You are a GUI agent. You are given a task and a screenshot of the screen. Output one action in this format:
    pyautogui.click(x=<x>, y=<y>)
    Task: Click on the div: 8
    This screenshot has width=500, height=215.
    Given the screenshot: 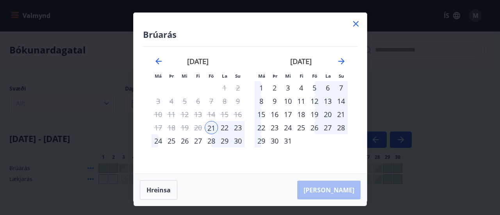 What is the action you would take?
    pyautogui.click(x=262, y=101)
    